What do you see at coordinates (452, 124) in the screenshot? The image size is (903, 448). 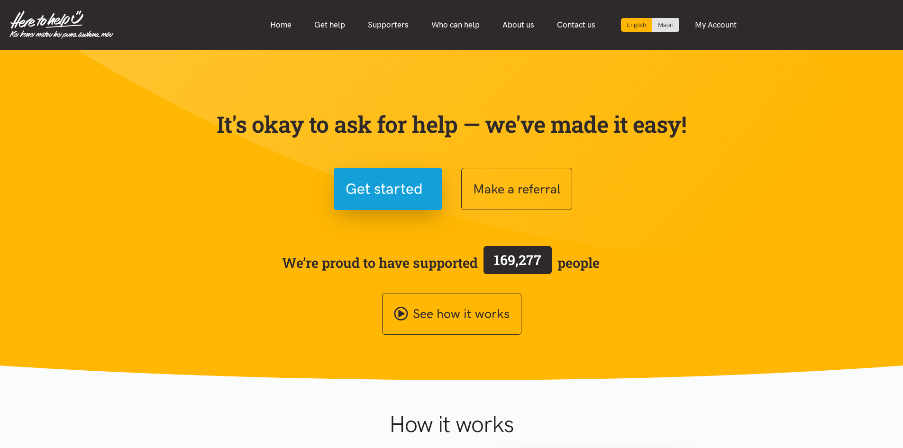 I see `p: It's okay to ask for help — we've made it easy!` at bounding box center [452, 124].